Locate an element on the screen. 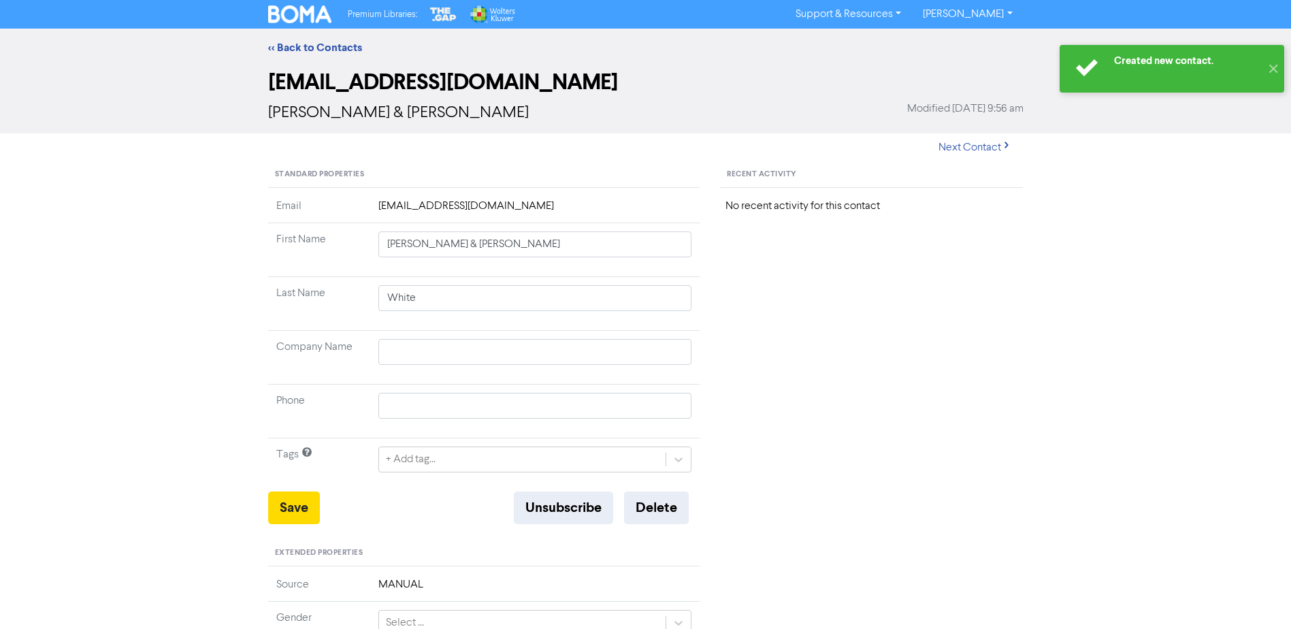 This screenshot has height=629, width=1291. img: BOMA Logo is located at coordinates (300, 14).